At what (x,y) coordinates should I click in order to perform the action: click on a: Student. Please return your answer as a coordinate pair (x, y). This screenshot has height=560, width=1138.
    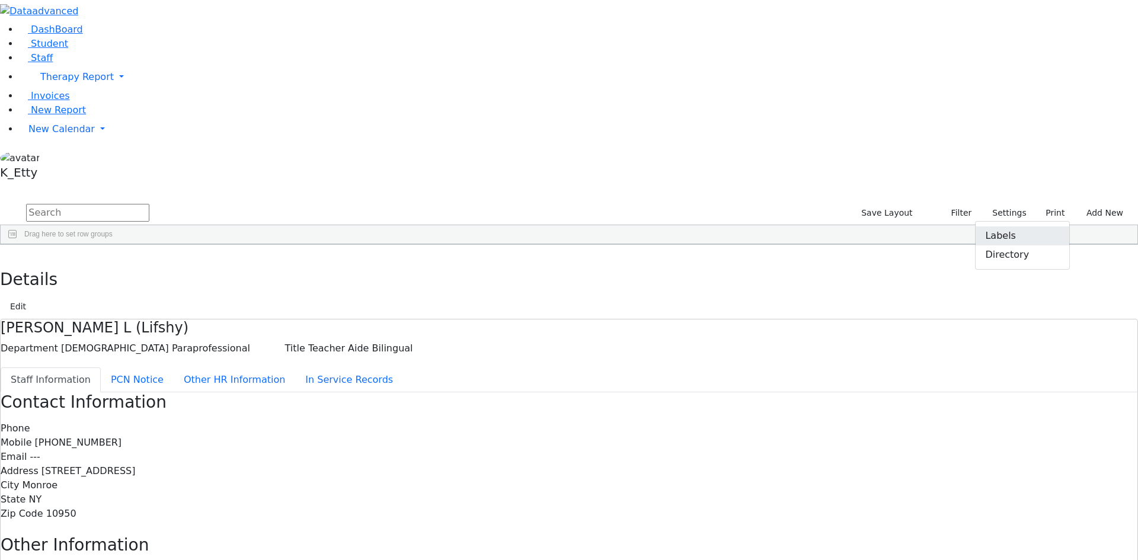
    Looking at the image, I should click on (43, 43).